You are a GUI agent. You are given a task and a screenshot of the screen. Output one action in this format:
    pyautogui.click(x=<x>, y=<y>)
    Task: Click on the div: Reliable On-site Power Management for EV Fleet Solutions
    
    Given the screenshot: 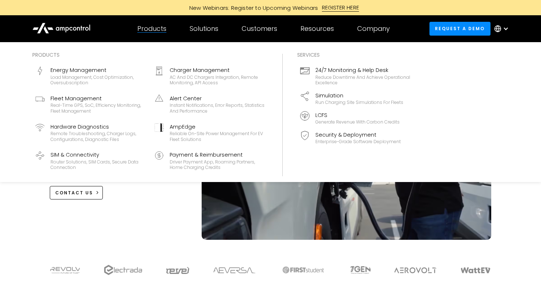 What is the action you would take?
    pyautogui.click(x=217, y=136)
    